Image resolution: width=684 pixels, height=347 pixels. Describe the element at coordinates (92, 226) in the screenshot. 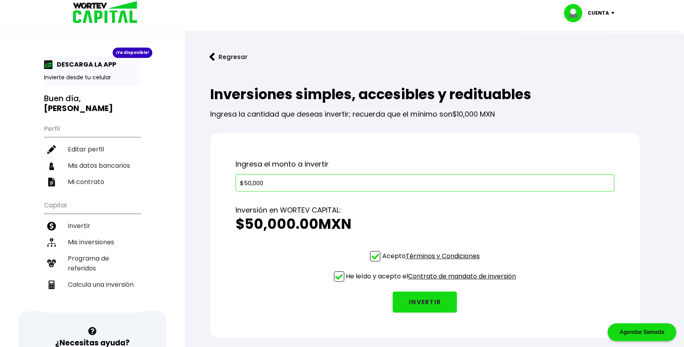

I see `li: Invertir` at that location.